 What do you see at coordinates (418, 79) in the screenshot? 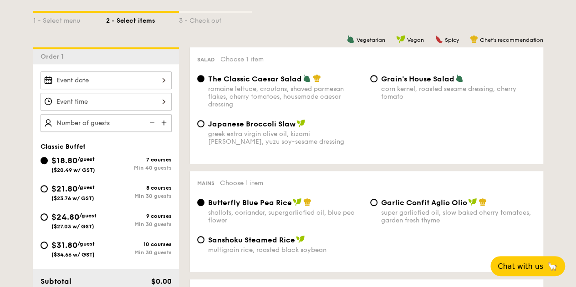
I see `span: Grain's House Salad` at bounding box center [418, 79].